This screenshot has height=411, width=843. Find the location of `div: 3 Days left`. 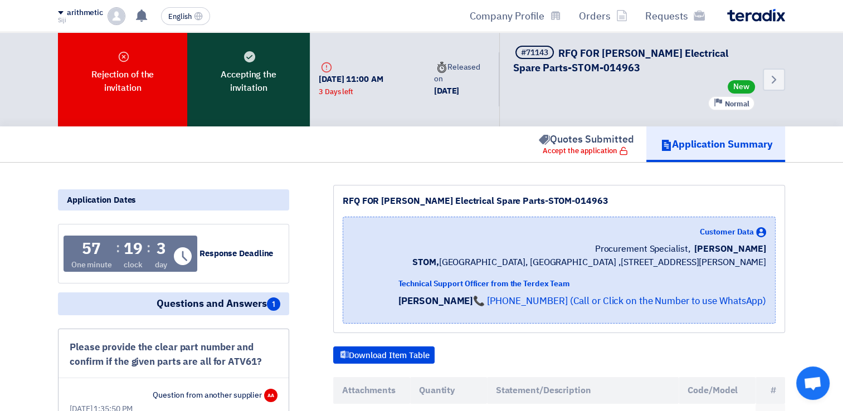

div: 3 Days left is located at coordinates (336, 92).